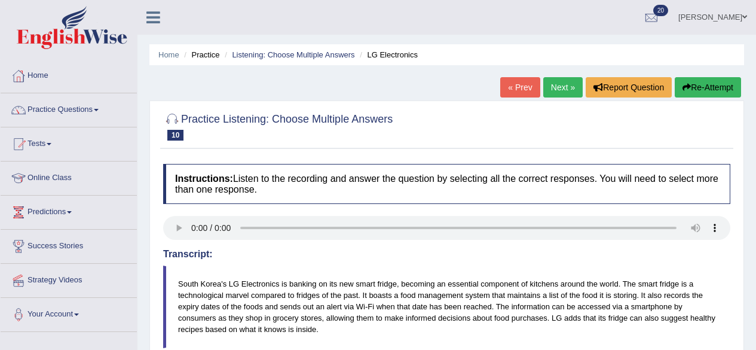  I want to click on h2: Practice Listening: Choose Multiple Answers, so click(278, 125).